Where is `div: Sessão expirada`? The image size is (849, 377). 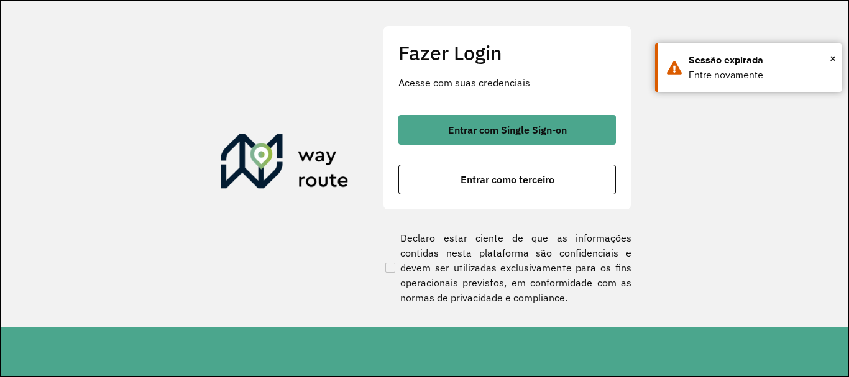
div: Sessão expirada is located at coordinates (760, 60).